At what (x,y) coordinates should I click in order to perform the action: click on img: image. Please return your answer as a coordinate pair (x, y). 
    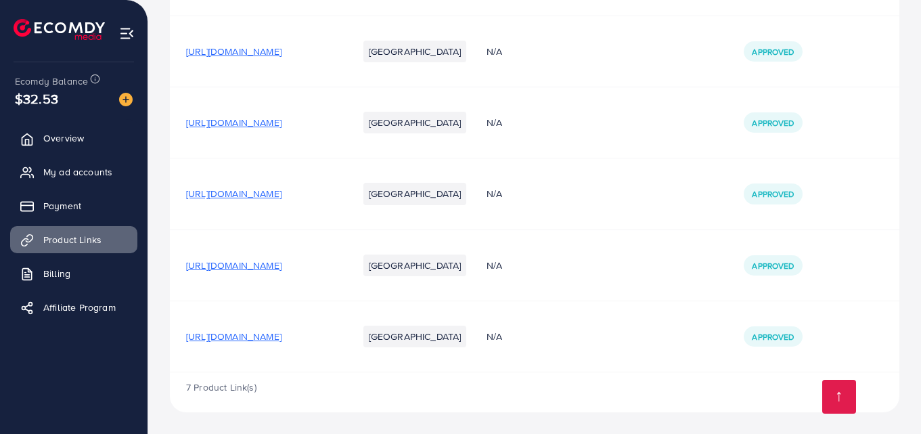
    Looking at the image, I should click on (126, 99).